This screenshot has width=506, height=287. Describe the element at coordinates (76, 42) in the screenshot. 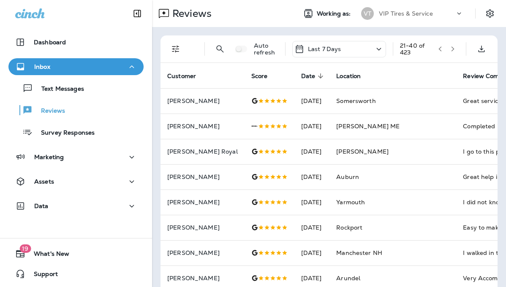

I see `button: Dashboard` at that location.